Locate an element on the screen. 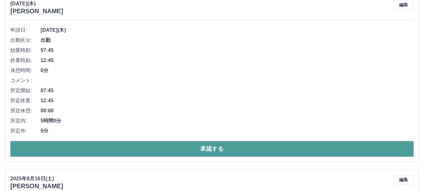  span: 5時間0分 is located at coordinates (227, 121).